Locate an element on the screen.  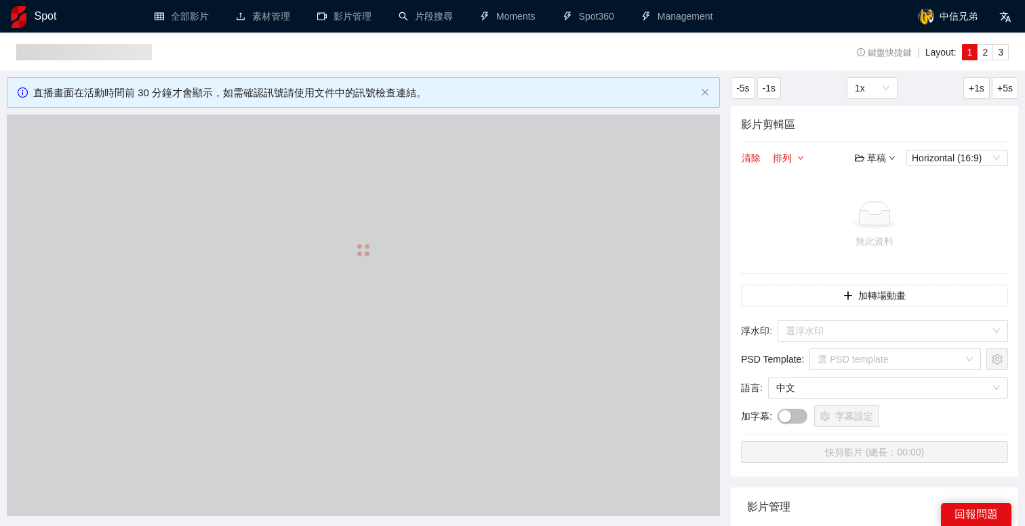
span: PSD Template : is located at coordinates (773, 359).